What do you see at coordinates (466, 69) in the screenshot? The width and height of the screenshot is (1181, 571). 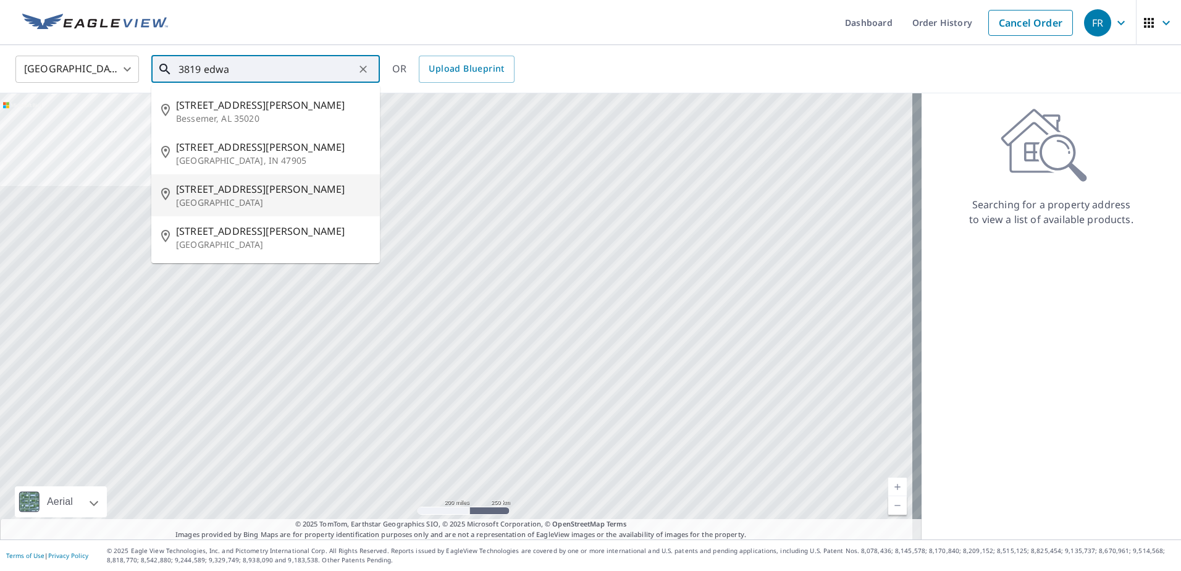 I see `a: Upload Blueprint` at bounding box center [466, 69].